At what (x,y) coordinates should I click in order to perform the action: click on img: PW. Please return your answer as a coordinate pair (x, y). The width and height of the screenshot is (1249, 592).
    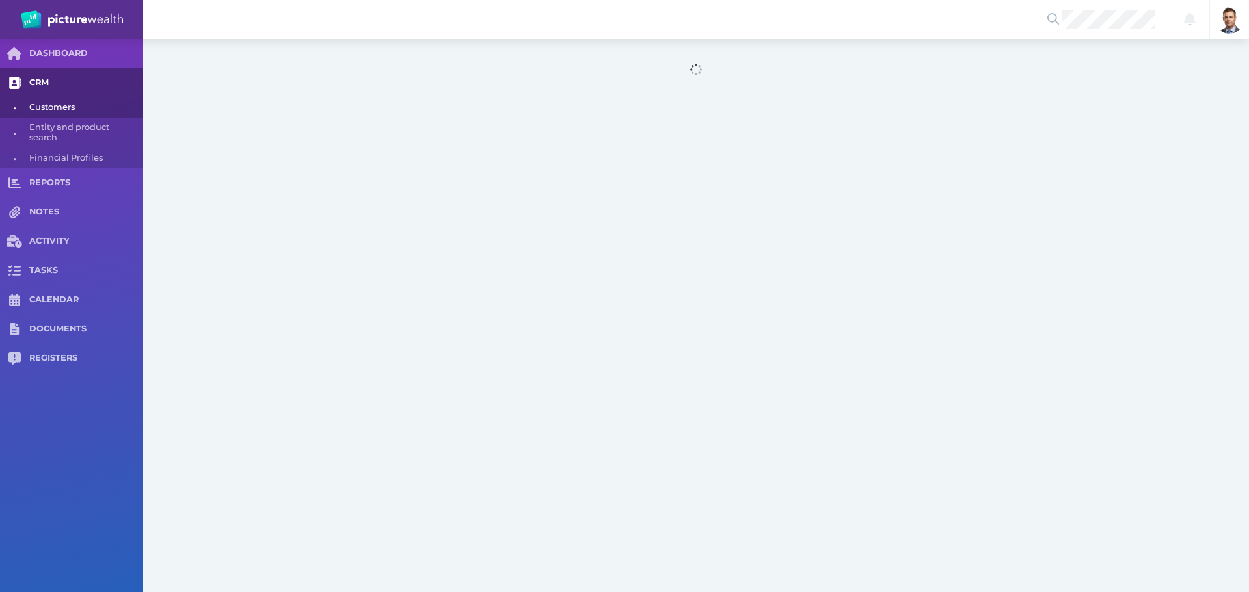
    Looking at the image, I should click on (72, 20).